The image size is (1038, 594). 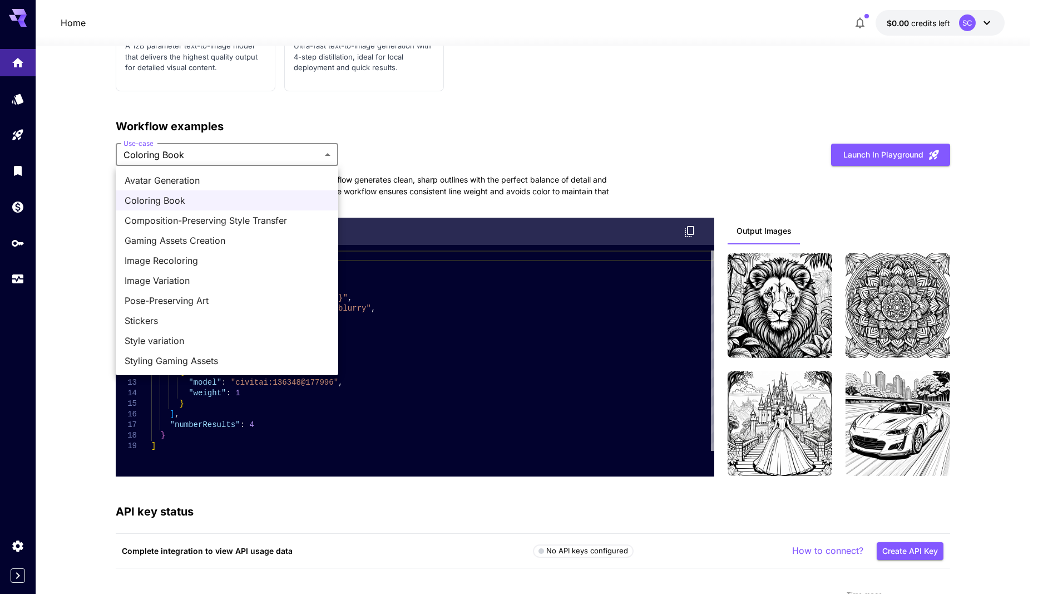 What do you see at coordinates (227, 360) in the screenshot?
I see `span: Styling Gaming Assets` at bounding box center [227, 360].